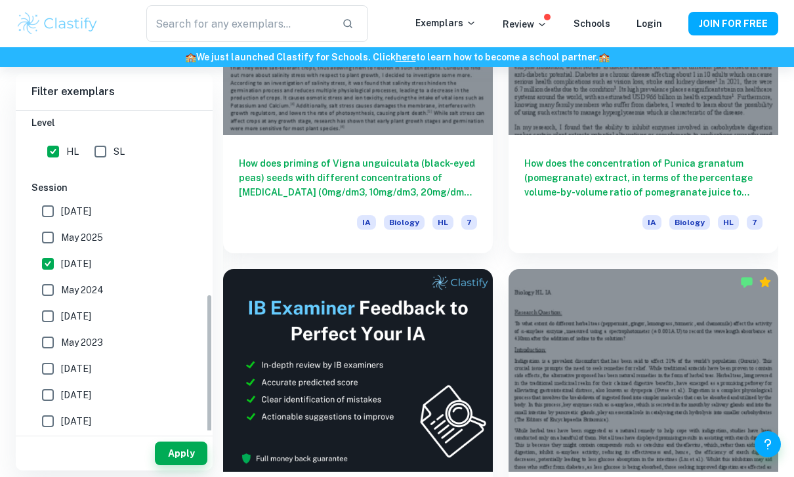  What do you see at coordinates (592, 24) in the screenshot?
I see `a: Schools` at bounding box center [592, 24].